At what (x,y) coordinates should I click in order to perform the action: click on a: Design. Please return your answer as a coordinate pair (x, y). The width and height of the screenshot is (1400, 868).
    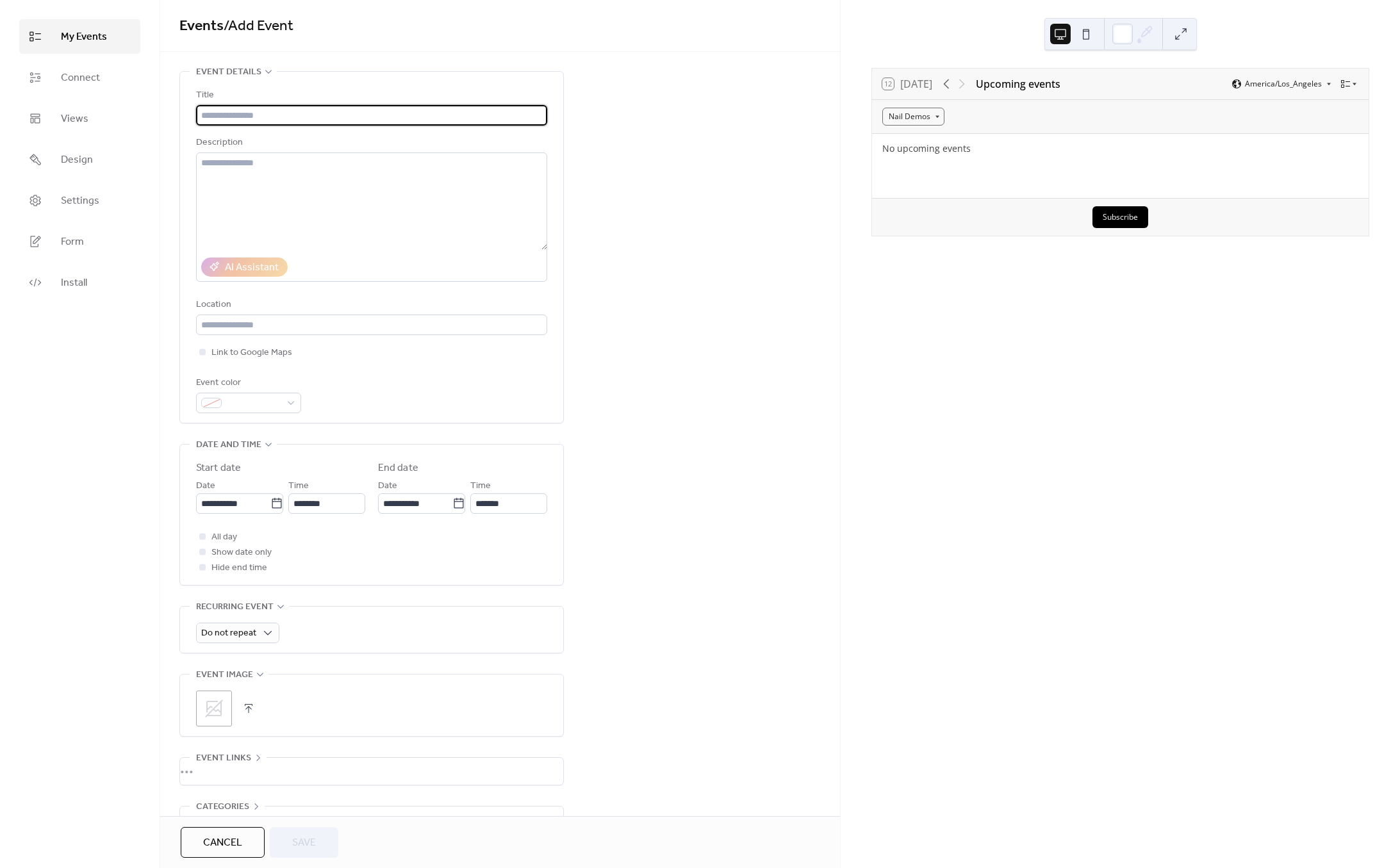
    Looking at the image, I should click on (80, 159).